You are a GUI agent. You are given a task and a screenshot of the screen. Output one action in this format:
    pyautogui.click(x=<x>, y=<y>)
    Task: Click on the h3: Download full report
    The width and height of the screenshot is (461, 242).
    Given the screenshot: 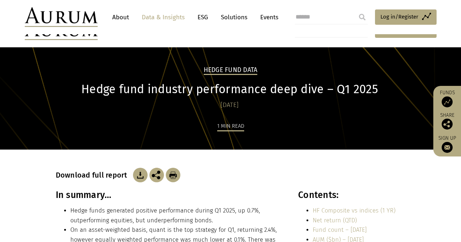 What is the action you would take?
    pyautogui.click(x=93, y=175)
    